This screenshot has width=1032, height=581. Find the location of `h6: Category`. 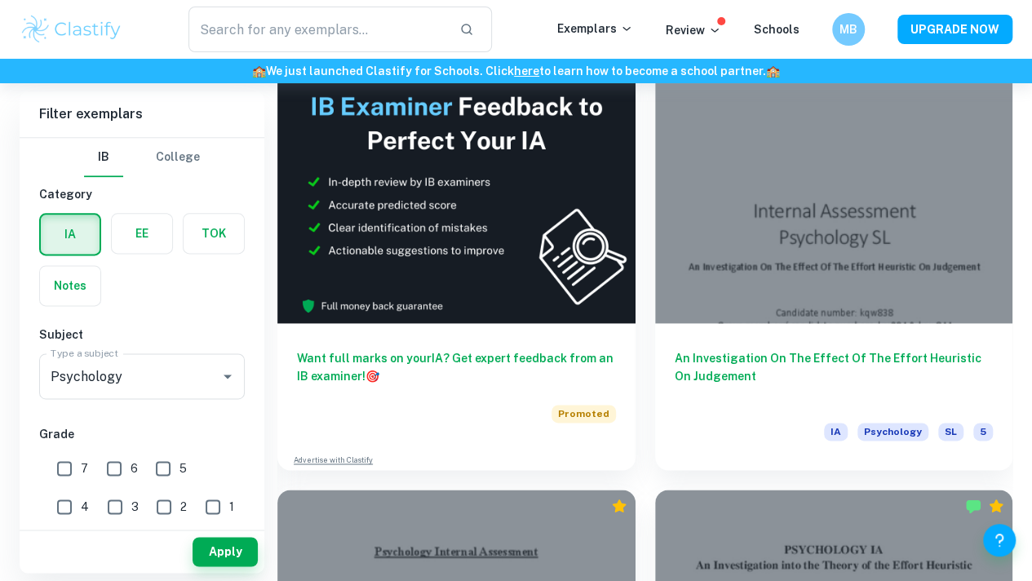

h6: Category is located at coordinates (142, 194).